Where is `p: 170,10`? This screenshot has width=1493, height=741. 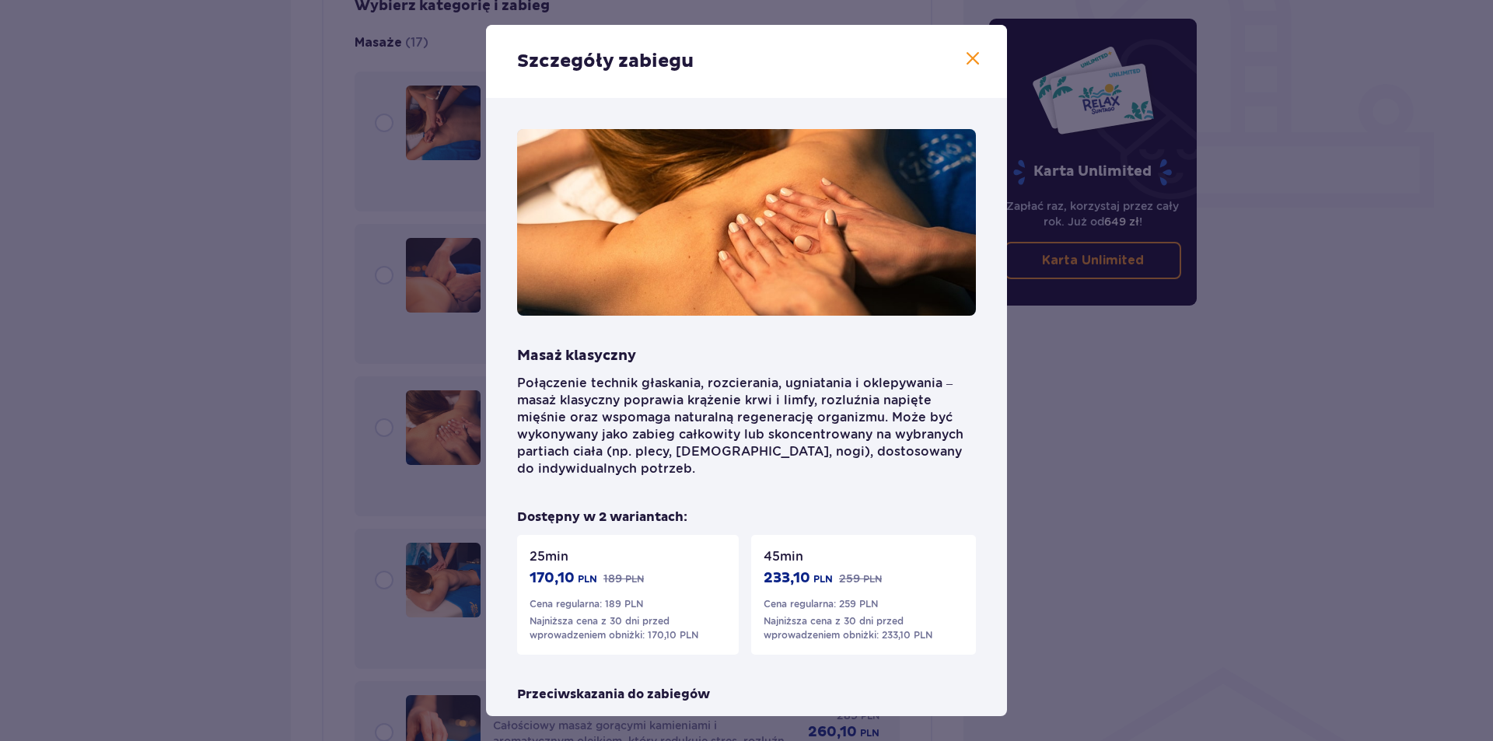 p: 170,10 is located at coordinates (552, 579).